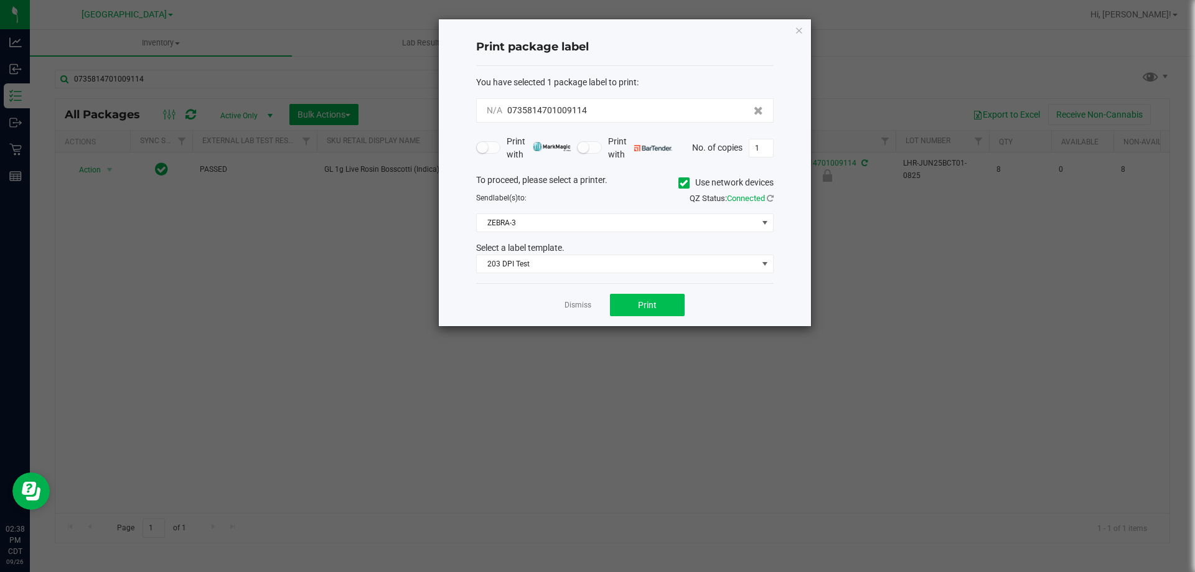 The width and height of the screenshot is (1195, 572). Describe the element at coordinates (617, 223) in the screenshot. I see `span: ZEBRA-3` at that location.